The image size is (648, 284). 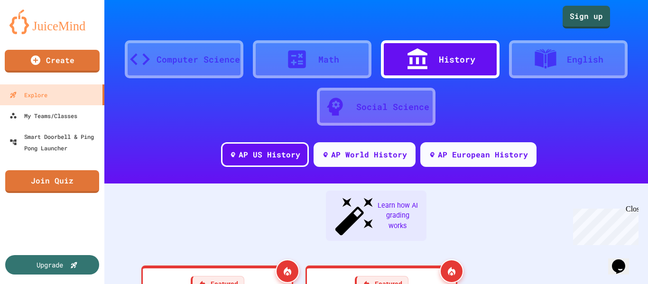 What do you see at coordinates (52, 182) in the screenshot?
I see `a: Join Quiz` at bounding box center [52, 182].